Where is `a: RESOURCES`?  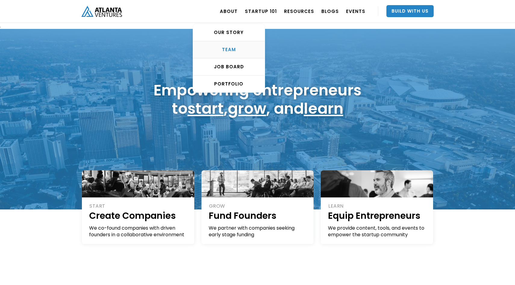 a: RESOURCES is located at coordinates (299, 11).